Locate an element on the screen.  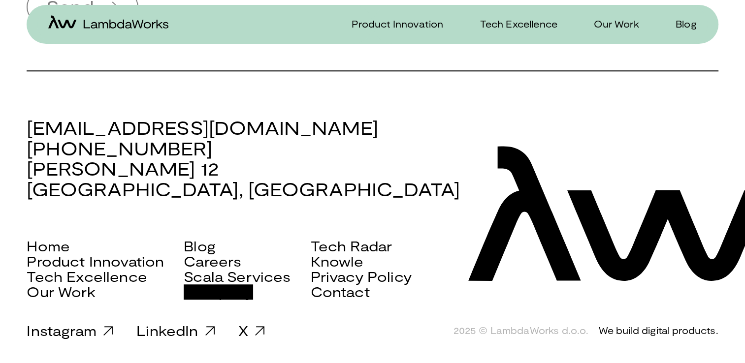
a: LinkedIn is located at coordinates (175, 331).